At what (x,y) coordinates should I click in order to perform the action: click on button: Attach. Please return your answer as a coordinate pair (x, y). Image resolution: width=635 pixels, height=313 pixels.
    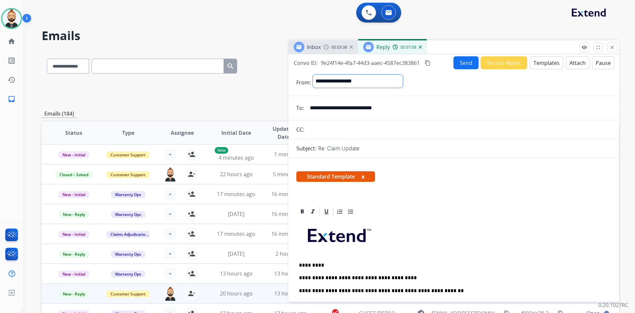
    Looking at the image, I should click on (578, 63).